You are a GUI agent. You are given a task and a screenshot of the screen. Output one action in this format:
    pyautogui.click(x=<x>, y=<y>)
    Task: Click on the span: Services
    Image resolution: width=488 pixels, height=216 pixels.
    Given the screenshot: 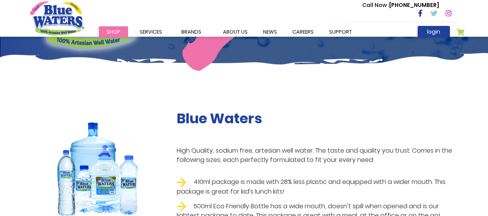 What is the action you would take?
    pyautogui.click(x=151, y=32)
    